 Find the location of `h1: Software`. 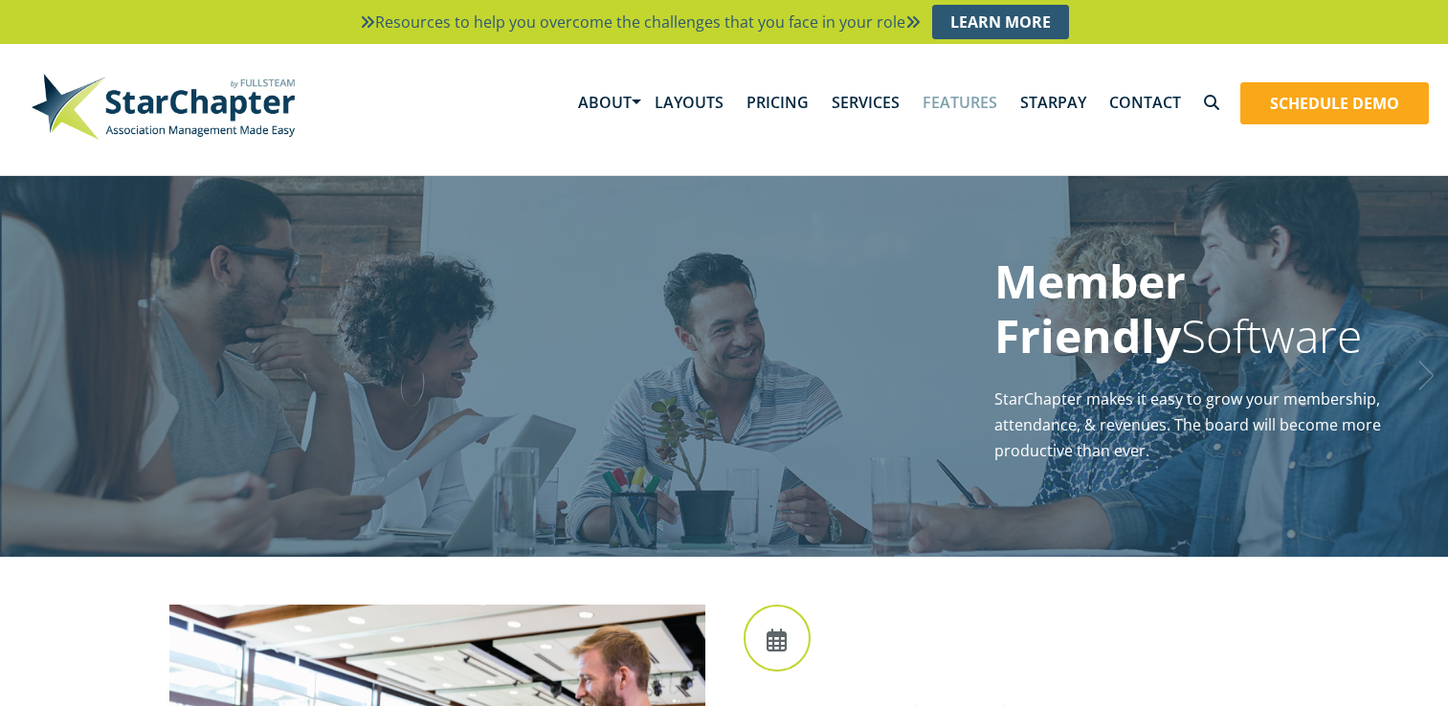

h1: Software is located at coordinates (1199, 308).